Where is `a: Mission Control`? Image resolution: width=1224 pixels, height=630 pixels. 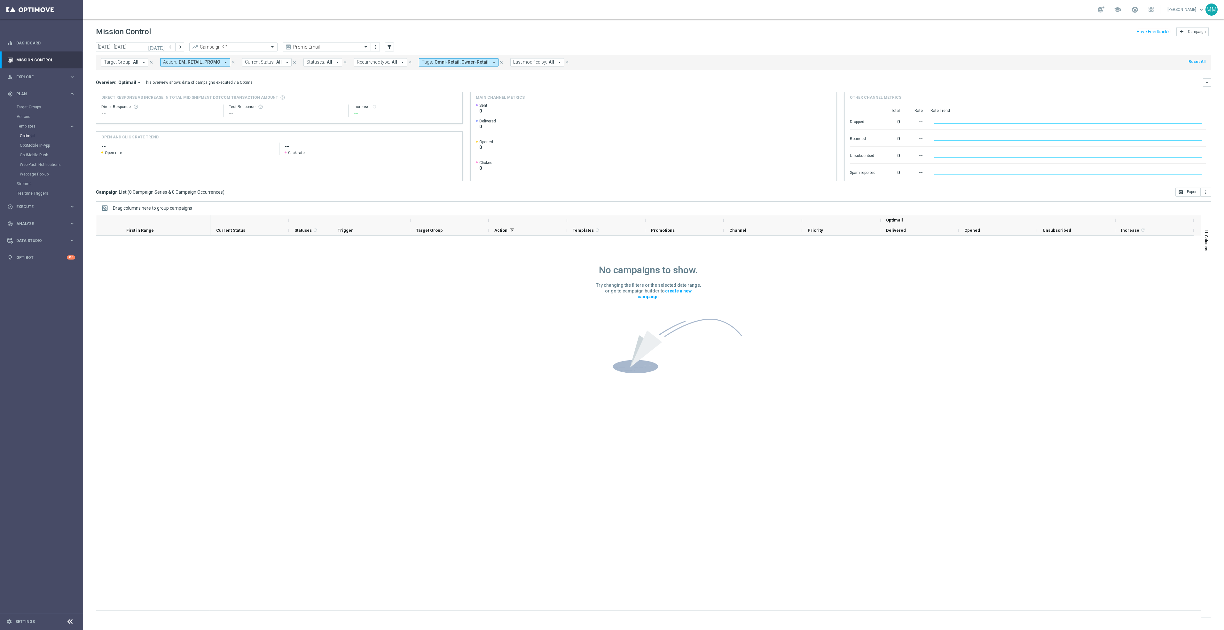
a: Mission Control is located at coordinates (46, 60).